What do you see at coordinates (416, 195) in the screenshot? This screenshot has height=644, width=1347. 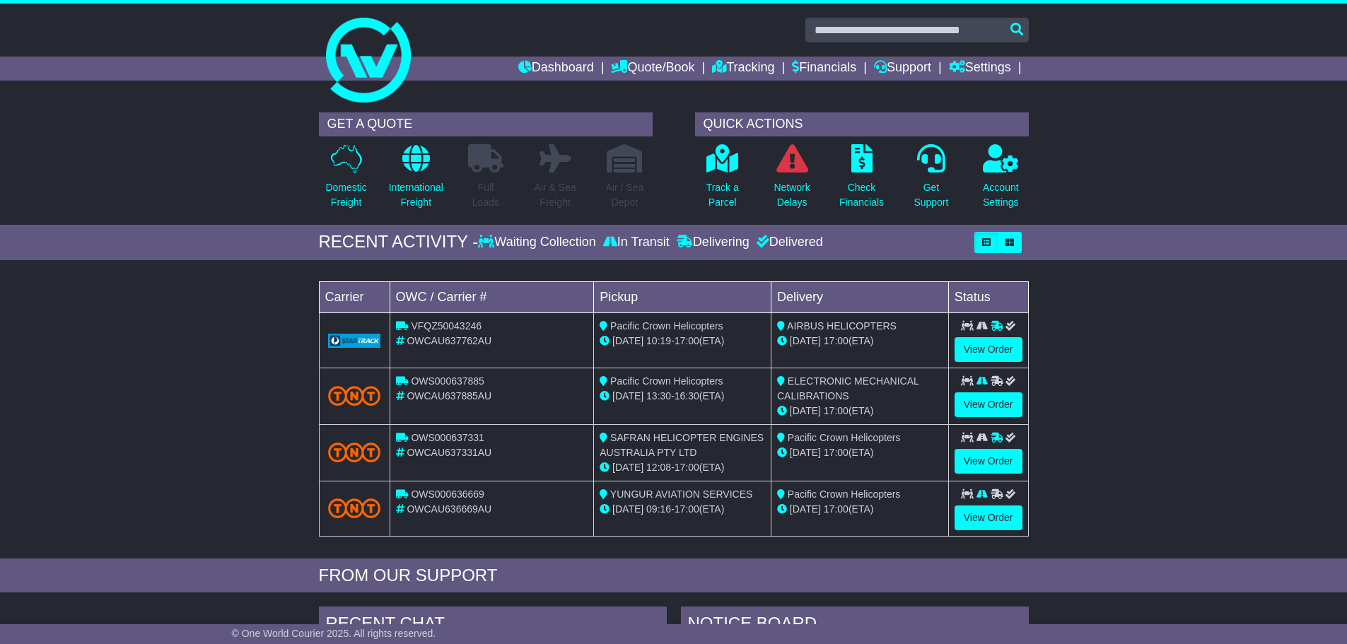 I see `p: International Freight` at bounding box center [416, 195].